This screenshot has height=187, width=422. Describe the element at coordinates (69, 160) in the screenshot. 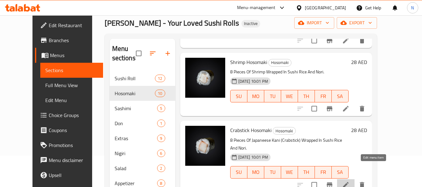

I see `a: Menu disclaimer` at that location.